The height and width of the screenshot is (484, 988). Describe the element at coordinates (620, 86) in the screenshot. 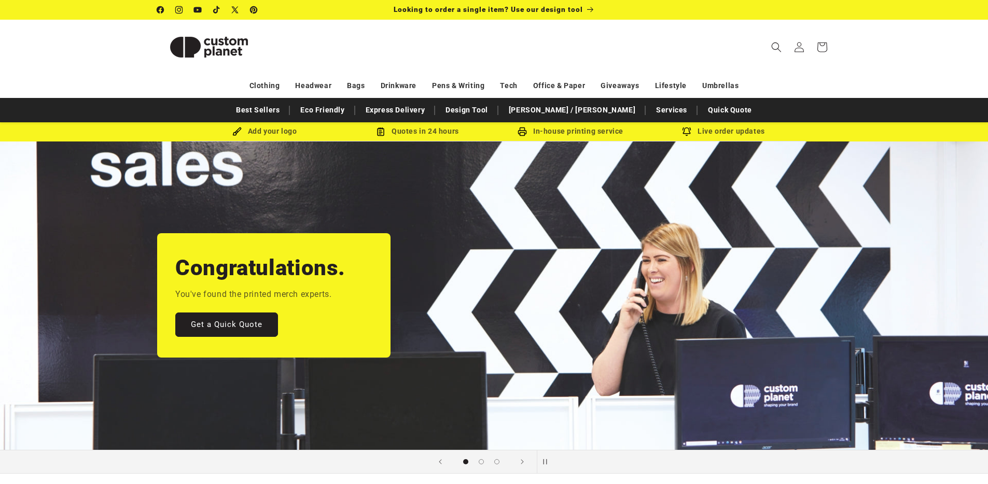

I see `a: Giveaways` at that location.